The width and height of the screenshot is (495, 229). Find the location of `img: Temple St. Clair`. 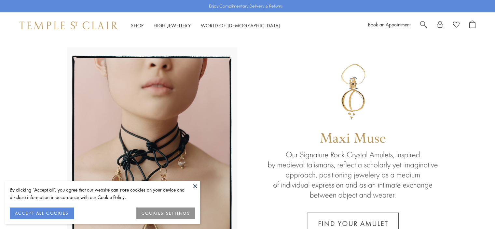

img: Temple St. Clair is located at coordinates (69, 25).